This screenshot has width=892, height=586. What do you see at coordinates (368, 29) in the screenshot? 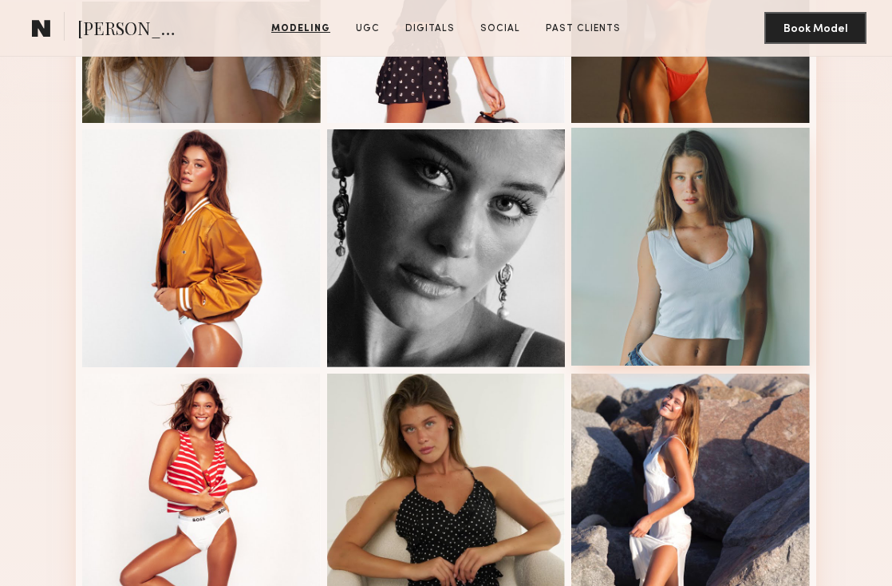
I see `a: UGC` at bounding box center [368, 29].